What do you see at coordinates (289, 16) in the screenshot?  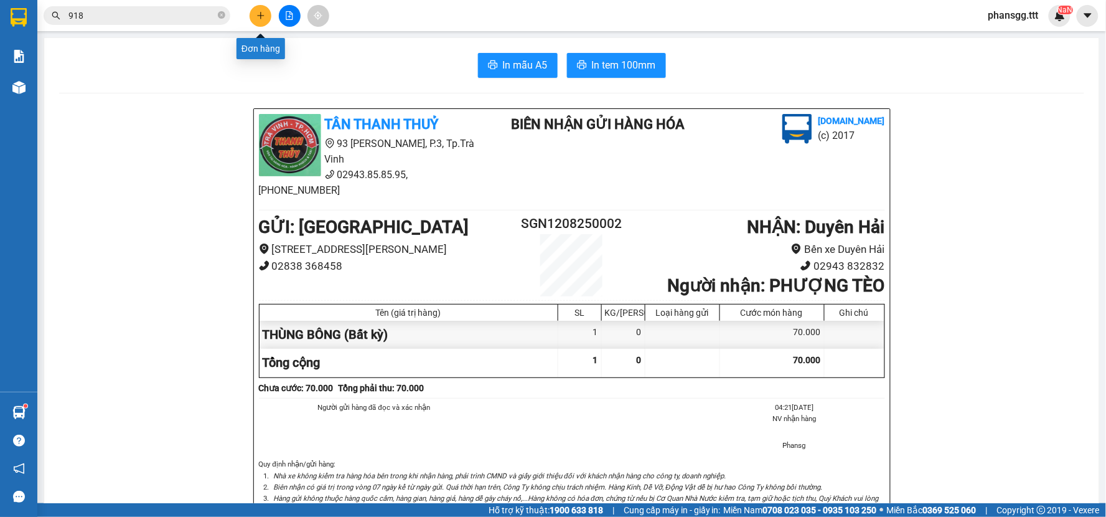 I see `button: file-add` at bounding box center [289, 16].